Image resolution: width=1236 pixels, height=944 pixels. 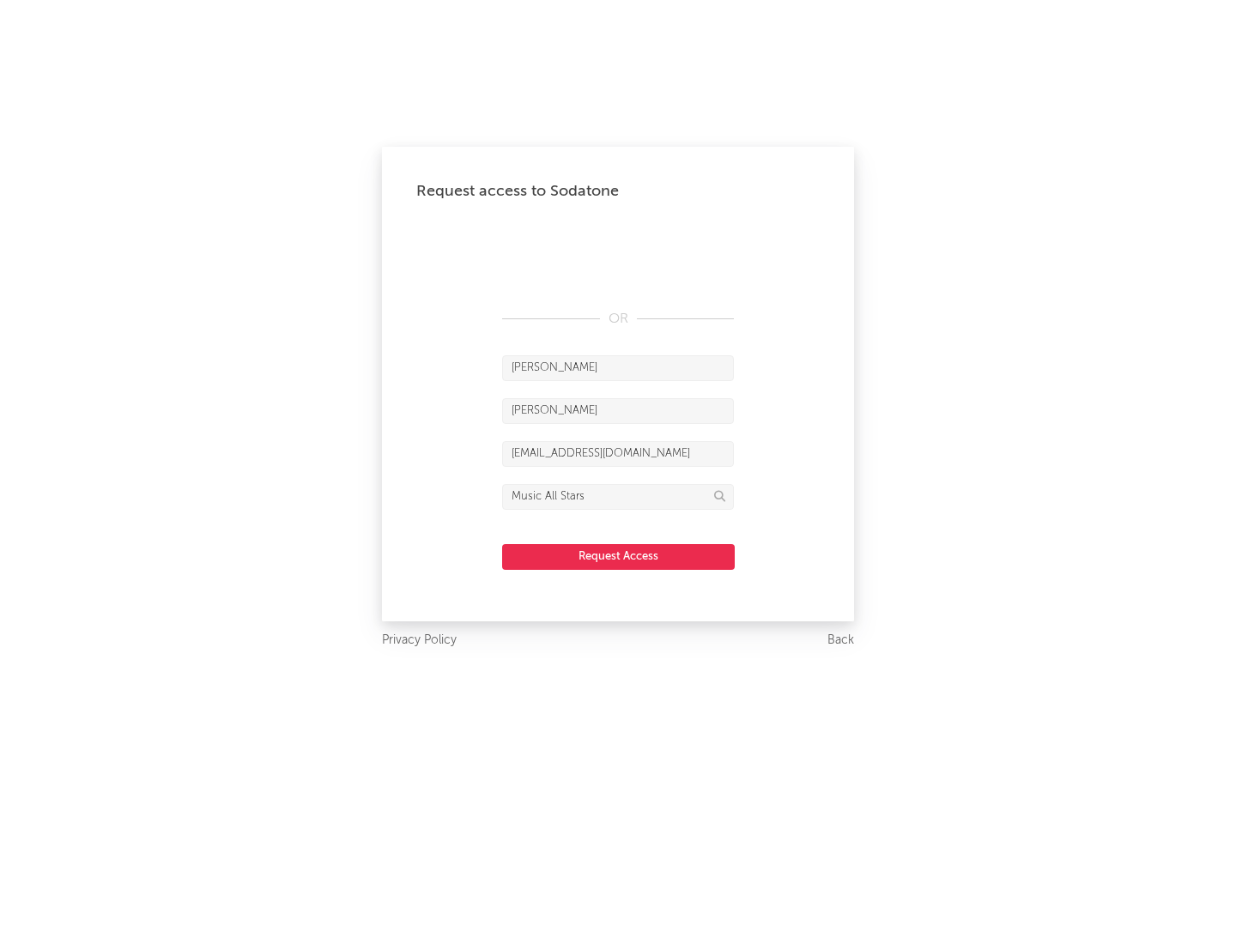 What do you see at coordinates (840, 640) in the screenshot?
I see `a: Back` at bounding box center [840, 640].